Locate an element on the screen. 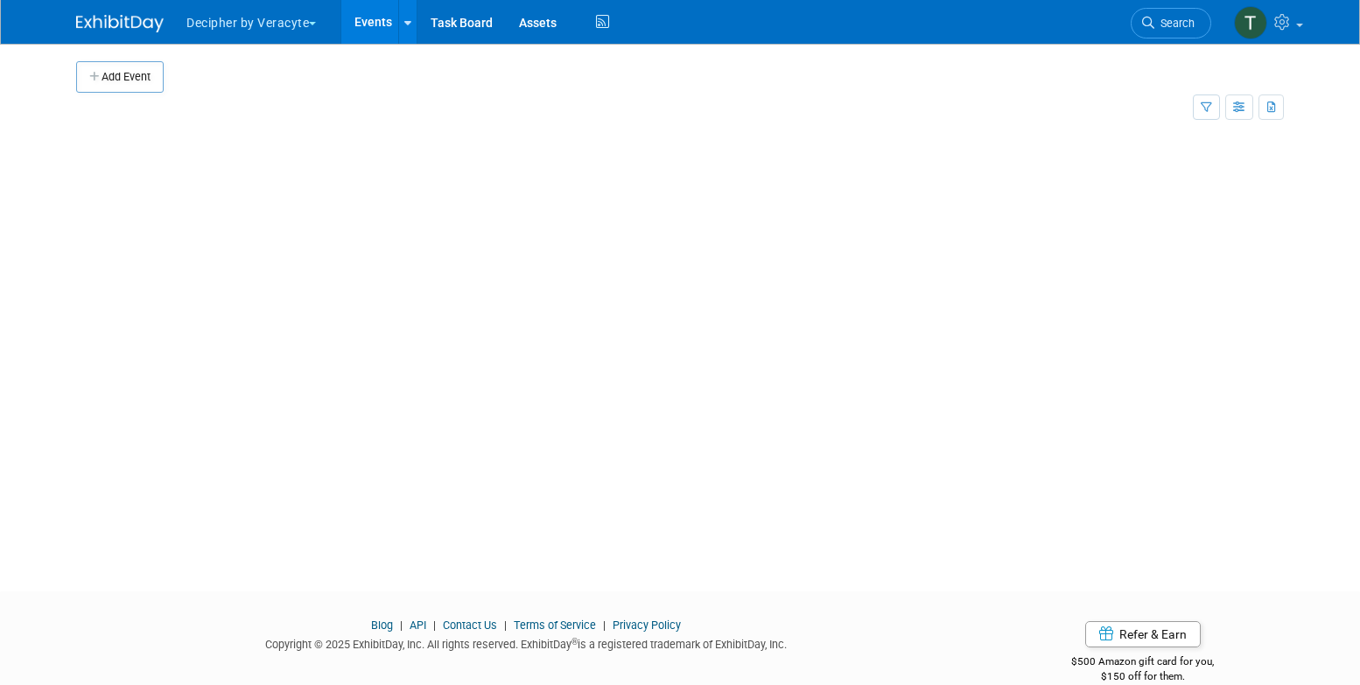 The width and height of the screenshot is (1360, 685). div: Copyright © 2025 ExhibitDay, Inc. All rights reserved. ExhibitDay is a registered trademark of Ex... is located at coordinates (526, 642).